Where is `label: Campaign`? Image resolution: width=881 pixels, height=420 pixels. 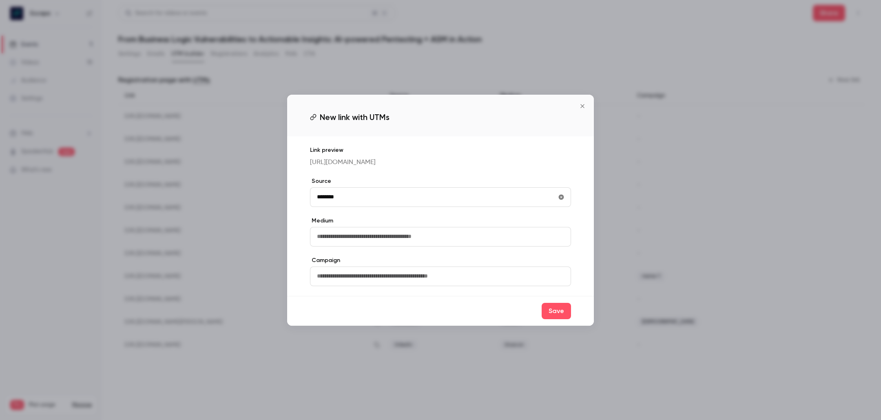
label: Campaign is located at coordinates (441, 260).